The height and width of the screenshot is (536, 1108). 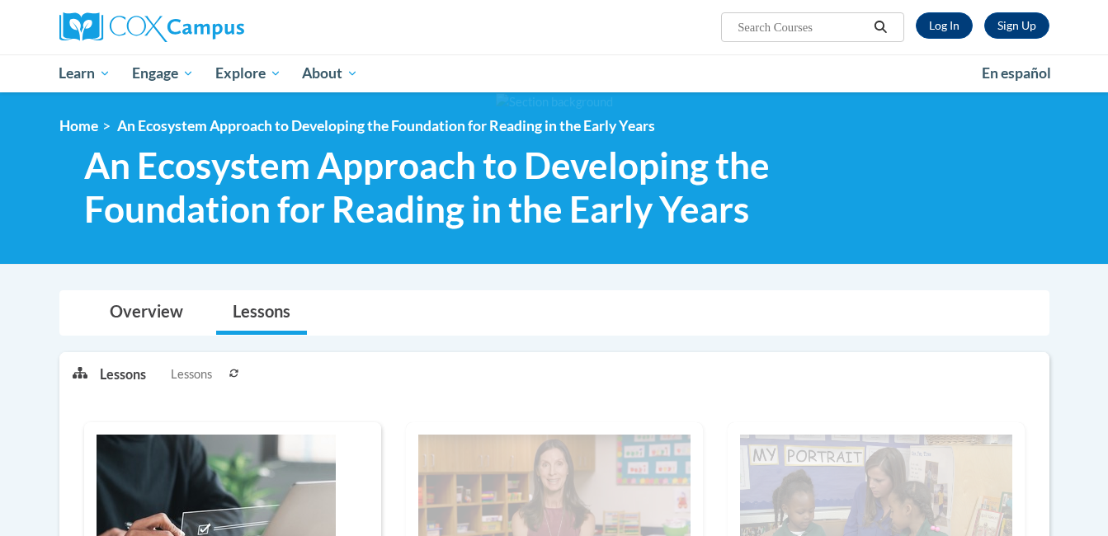 What do you see at coordinates (146, 313) in the screenshot?
I see `a: Overview` at bounding box center [146, 313].